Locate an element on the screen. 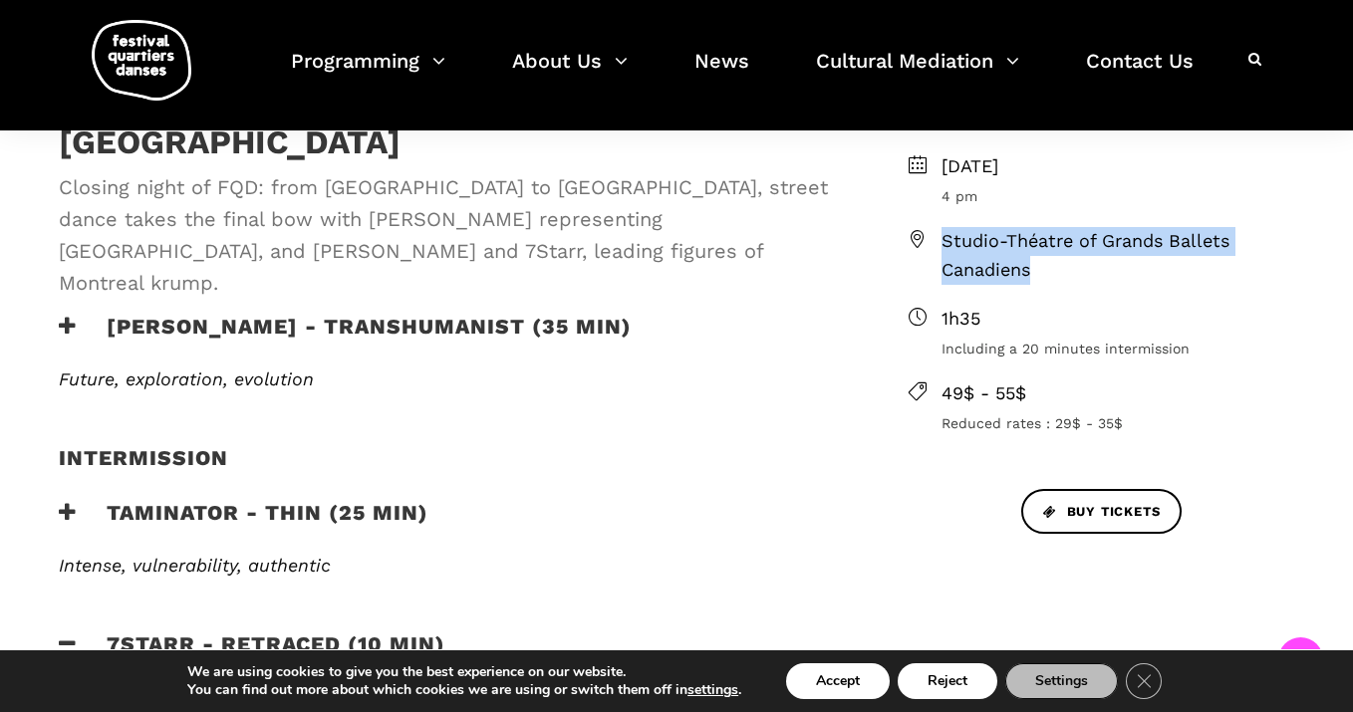  h3: Taminator - Thin (25 min) is located at coordinates (243, 525).